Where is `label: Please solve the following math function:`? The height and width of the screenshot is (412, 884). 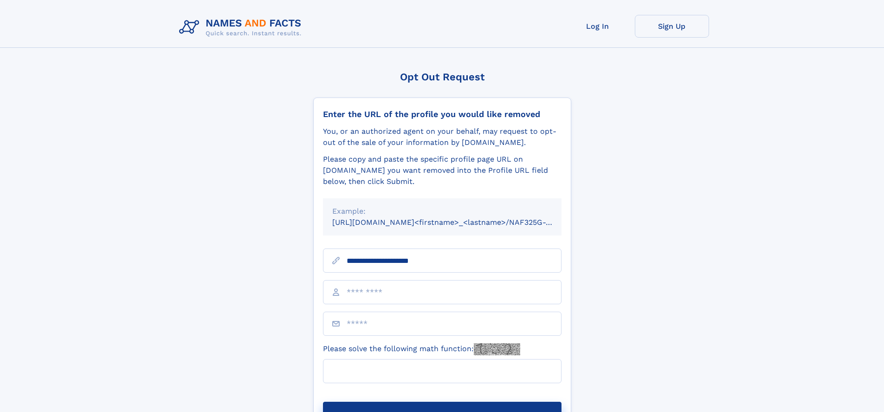 label: Please solve the following math function: is located at coordinates (421, 349).